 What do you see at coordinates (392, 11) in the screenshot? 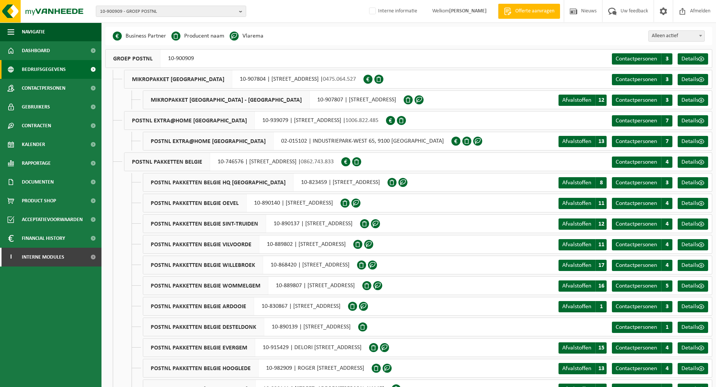
I see `label: Interne informatie` at bounding box center [392, 11].